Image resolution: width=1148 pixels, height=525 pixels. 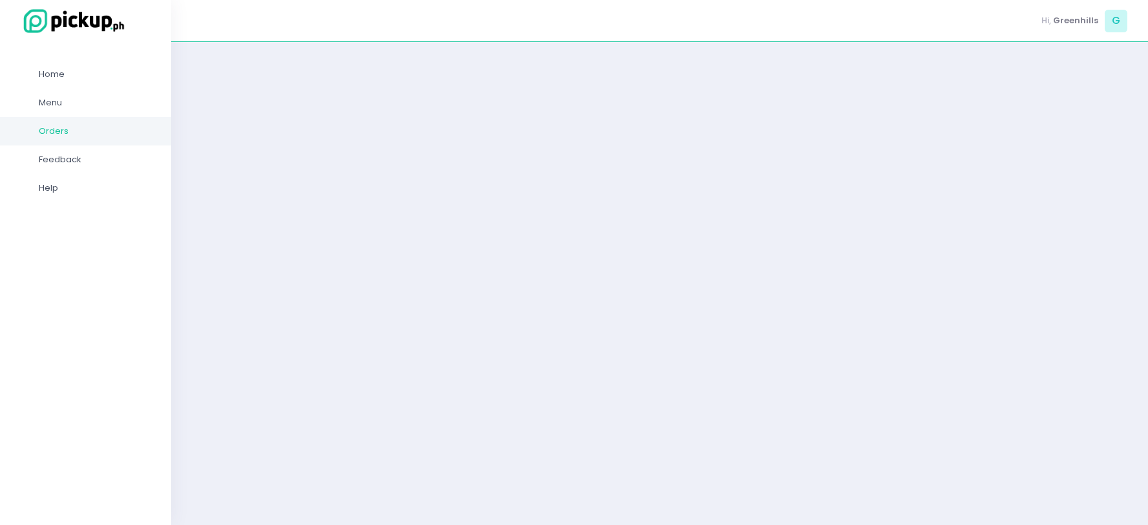 What do you see at coordinates (1046, 21) in the screenshot?
I see `span: Hi,` at bounding box center [1046, 21].